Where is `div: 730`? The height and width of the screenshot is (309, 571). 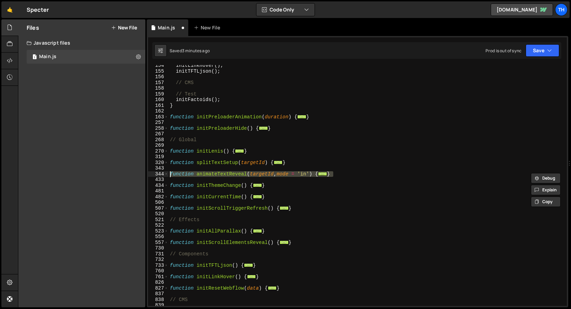 div: 730 is located at coordinates (158, 248).